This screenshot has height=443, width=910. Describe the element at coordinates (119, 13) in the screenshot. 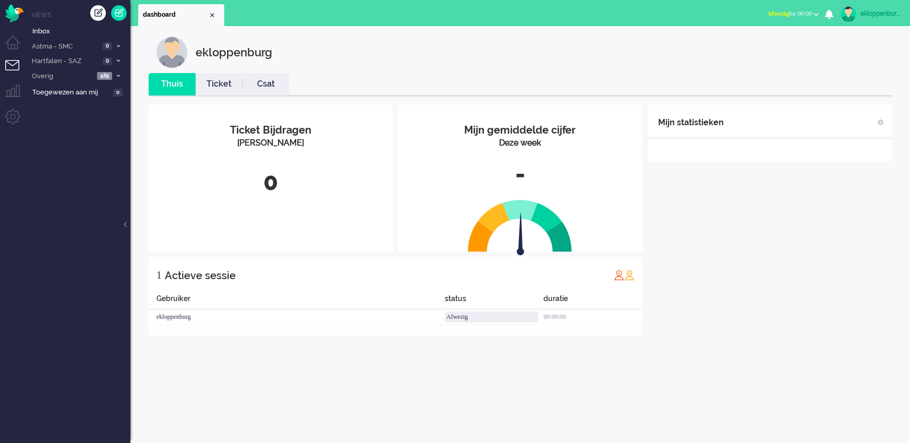

I see `a: Quick Ticket` at that location.